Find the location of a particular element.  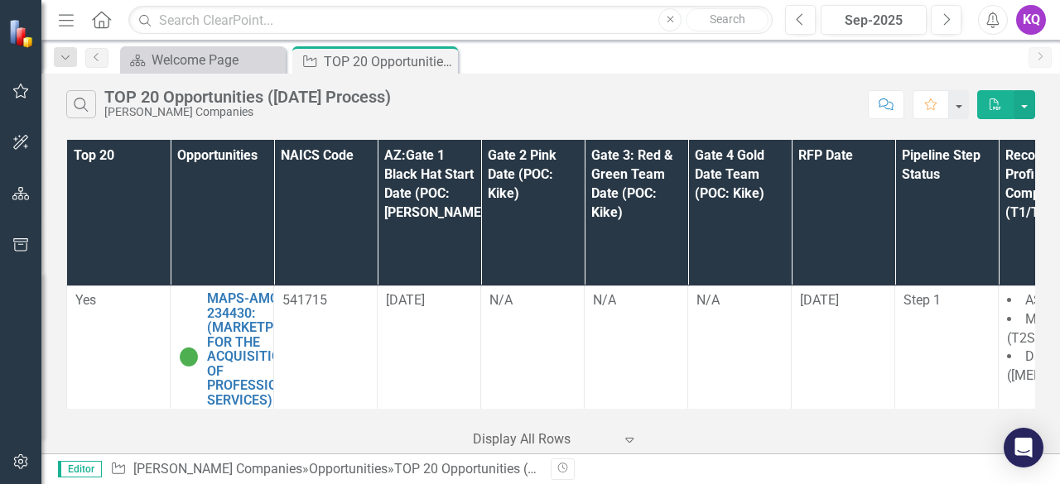

div: Sep-2025 is located at coordinates (873, 21).